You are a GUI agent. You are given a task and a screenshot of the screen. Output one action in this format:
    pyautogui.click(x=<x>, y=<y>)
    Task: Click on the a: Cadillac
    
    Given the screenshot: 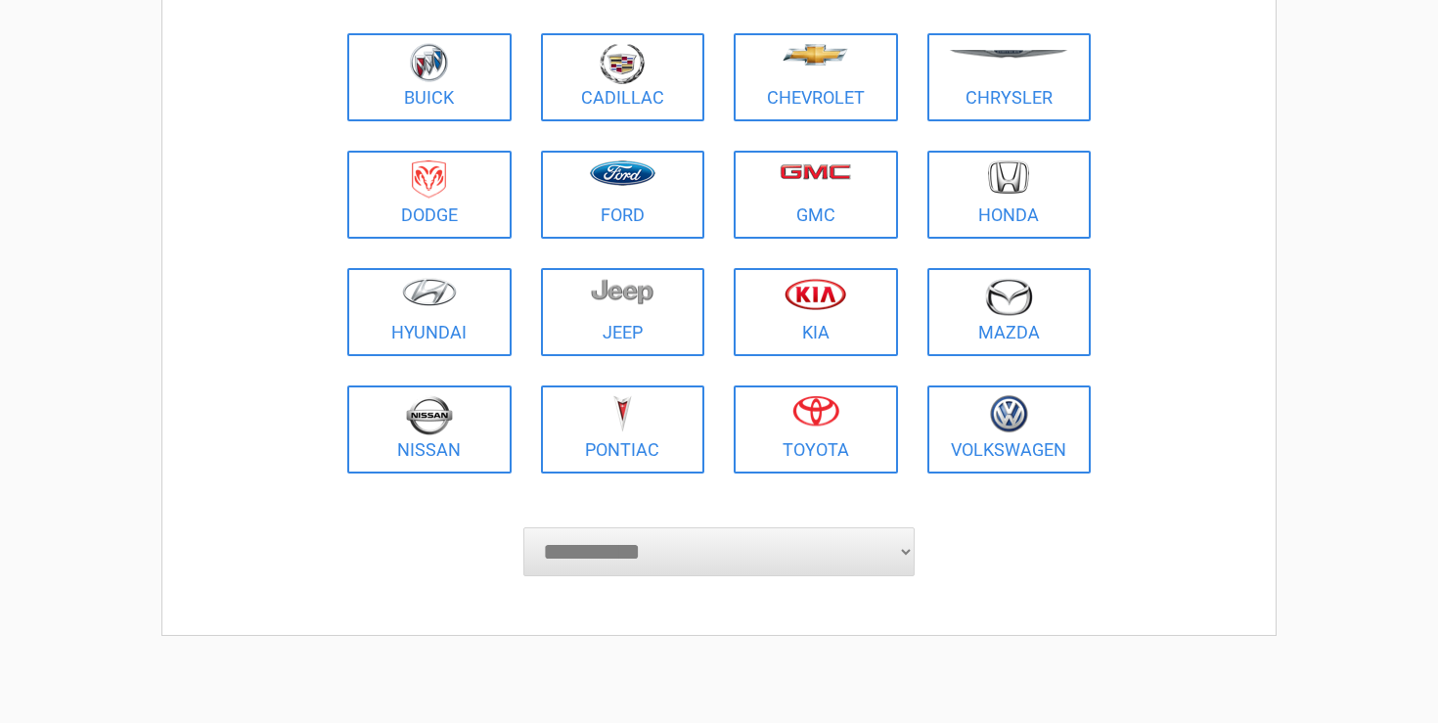 What is the action you would take?
    pyautogui.click(x=623, y=77)
    